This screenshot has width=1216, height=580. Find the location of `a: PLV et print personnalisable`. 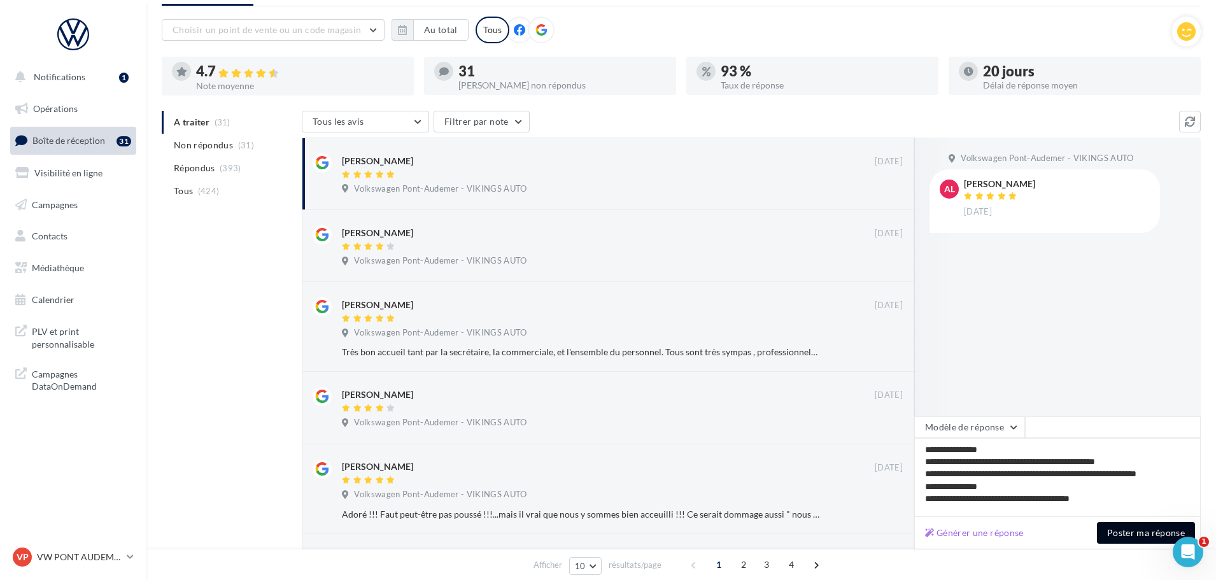

a: PLV et print personnalisable is located at coordinates (73, 336).